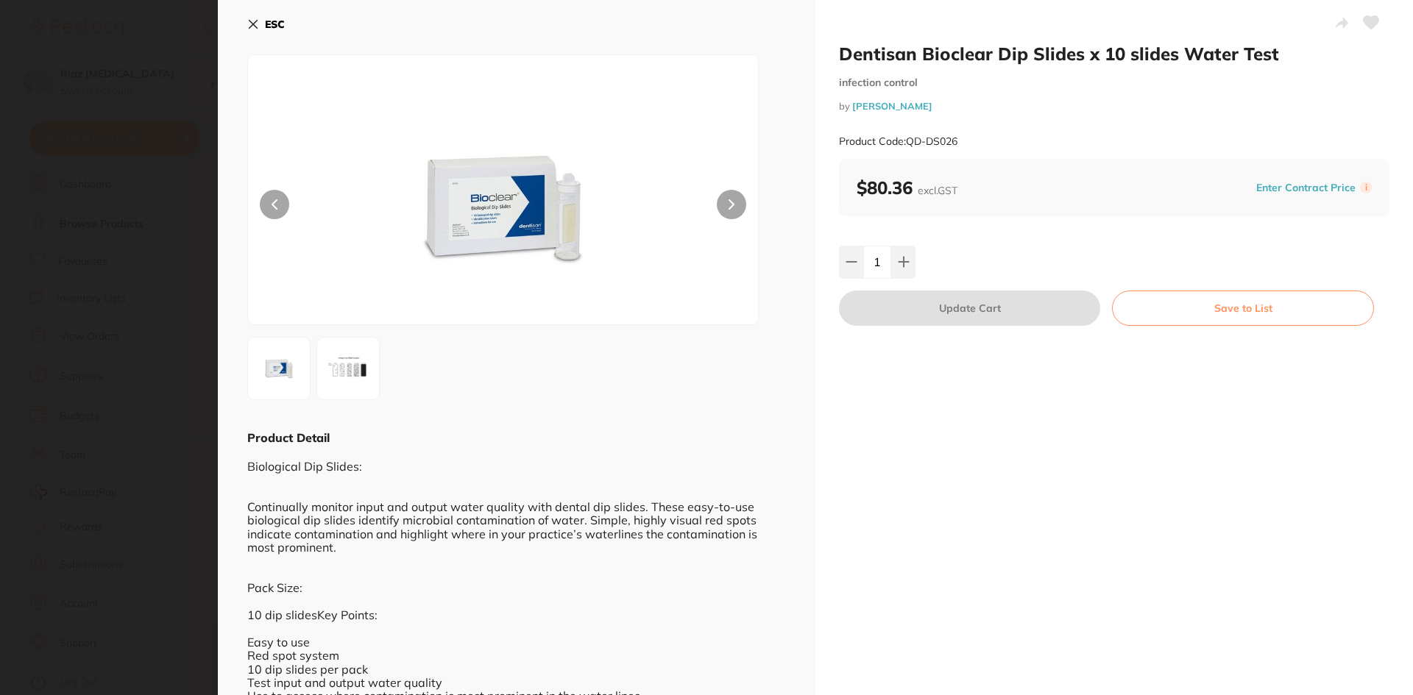 The height and width of the screenshot is (695, 1413). What do you see at coordinates (266, 24) in the screenshot?
I see `button: ESC` at bounding box center [266, 24].